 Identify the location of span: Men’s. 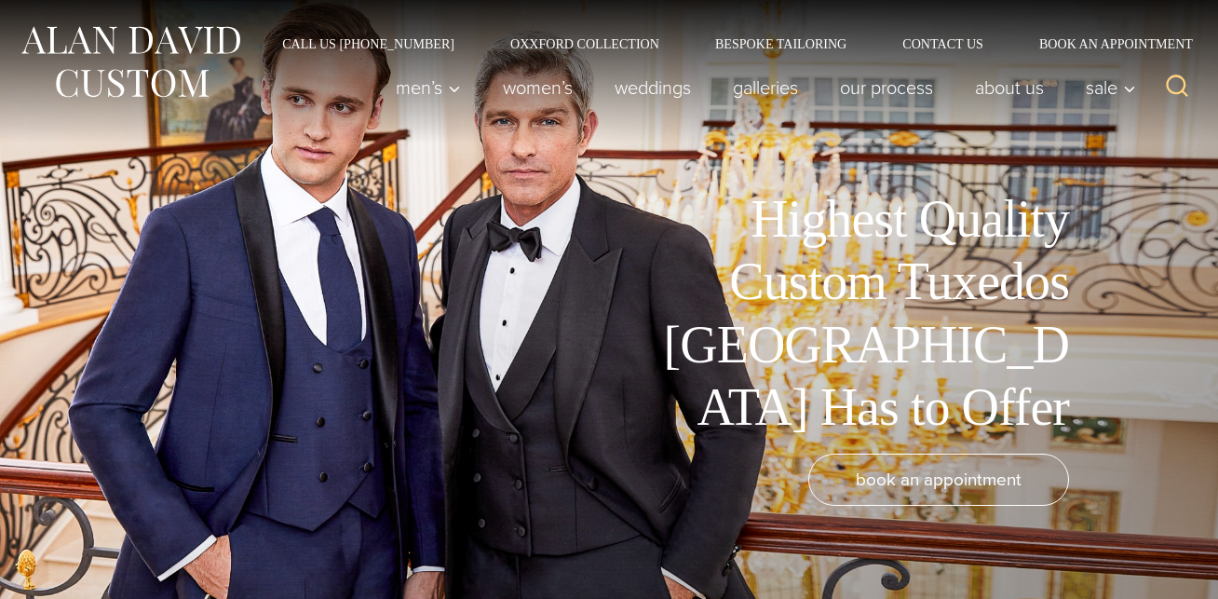
(428, 88).